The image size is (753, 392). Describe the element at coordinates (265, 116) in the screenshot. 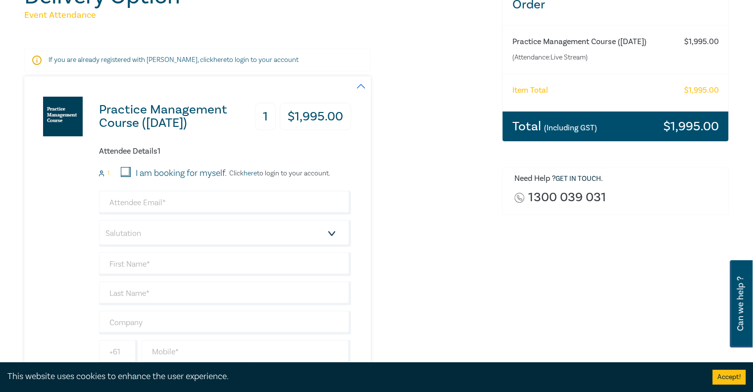

I see `h3: 1` at that location.